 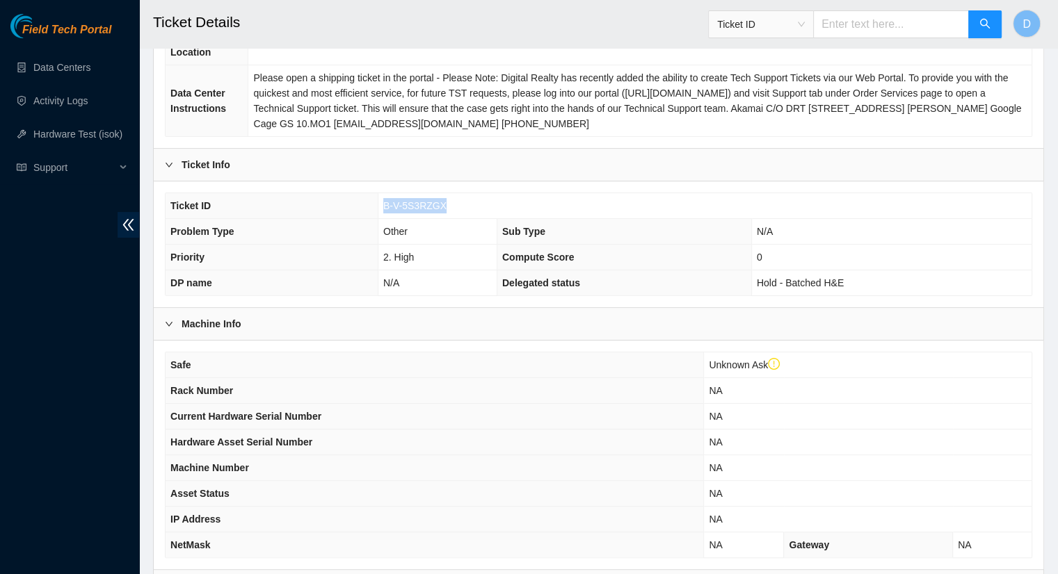 I want to click on span: Please open a shipping ticket in the portal - Please Note: Digital Realty has recently added the ..., so click(x=637, y=101).